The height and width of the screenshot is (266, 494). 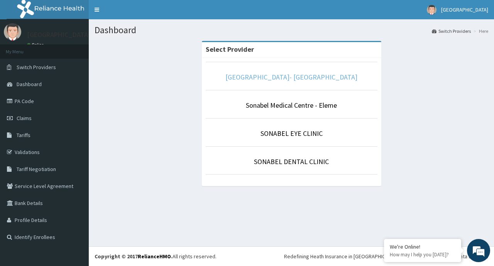 What do you see at coordinates (291, 105) in the screenshot?
I see `a: Sonabel Medical Centre - Eleme` at bounding box center [291, 105].